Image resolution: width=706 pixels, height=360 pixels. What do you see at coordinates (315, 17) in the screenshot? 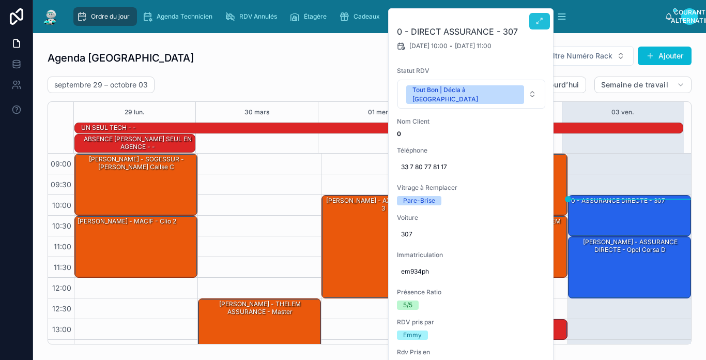
I see `span: Étagère` at bounding box center [315, 17].